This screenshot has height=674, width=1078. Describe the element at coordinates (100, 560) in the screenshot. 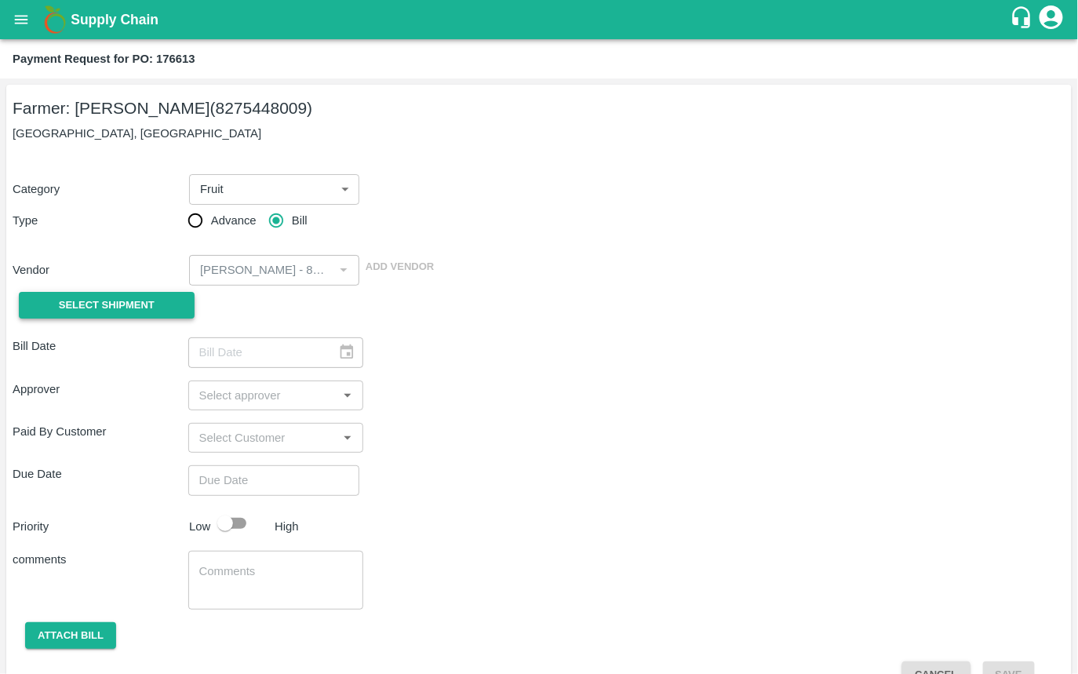

I see `p: comments` at that location.